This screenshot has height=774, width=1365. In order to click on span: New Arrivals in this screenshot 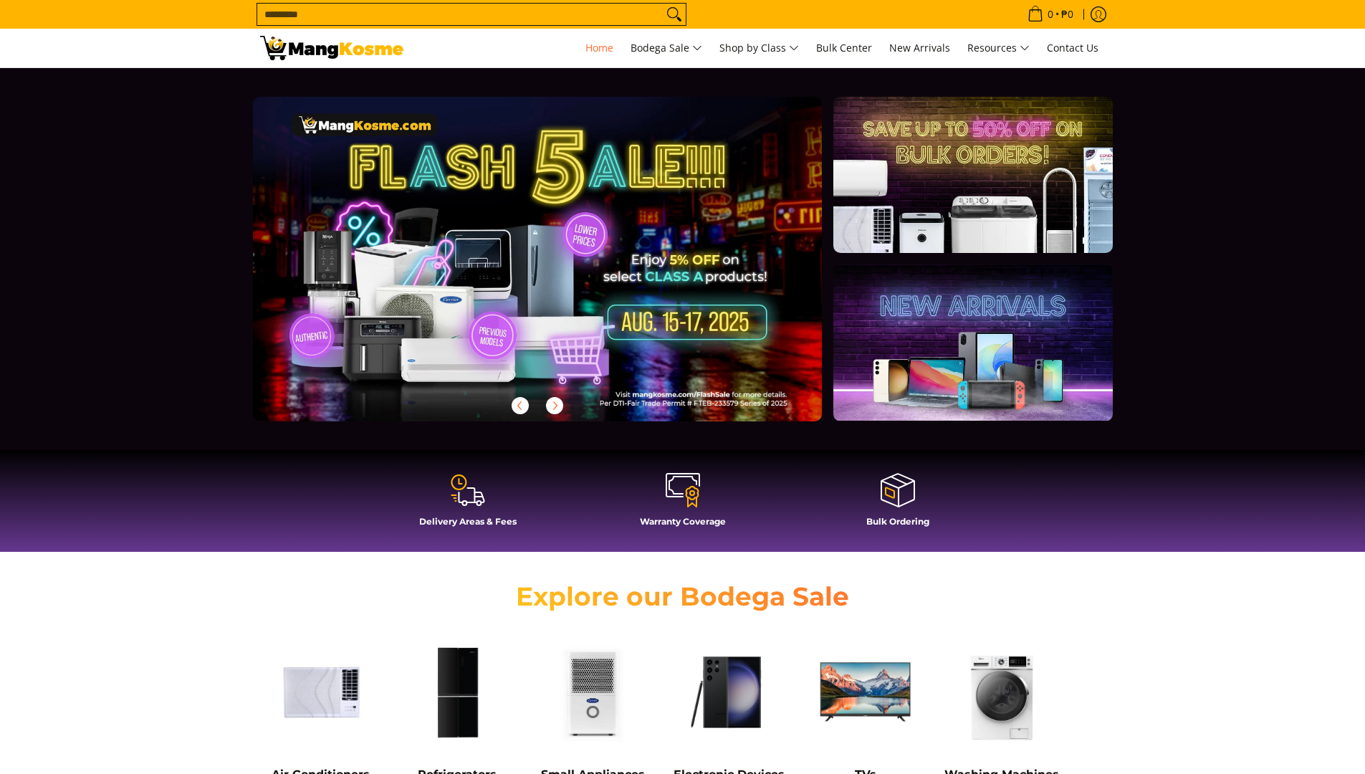, I will do `click(919, 47)`.